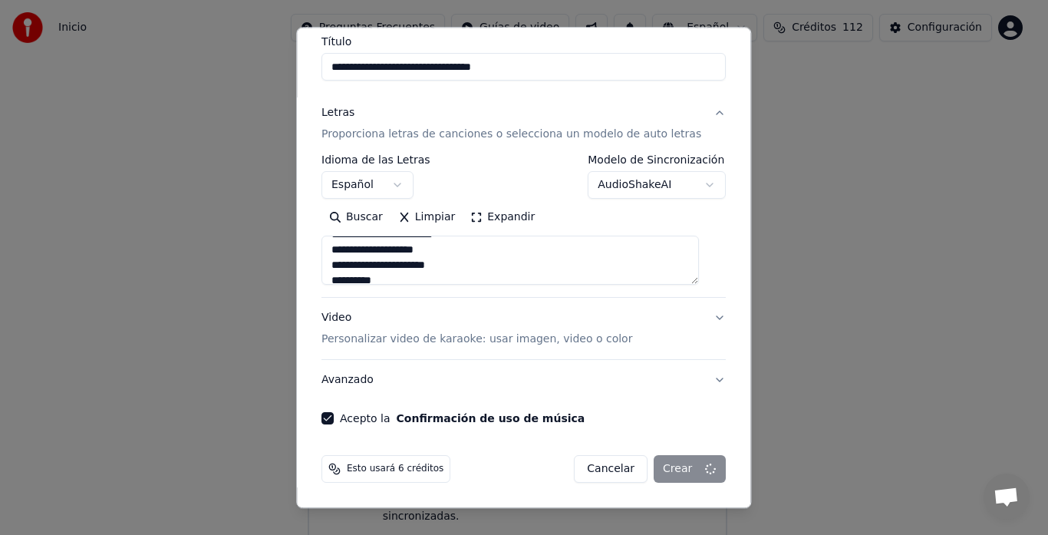 This screenshot has width=1048, height=535. I want to click on label: Título, so click(523, 42).